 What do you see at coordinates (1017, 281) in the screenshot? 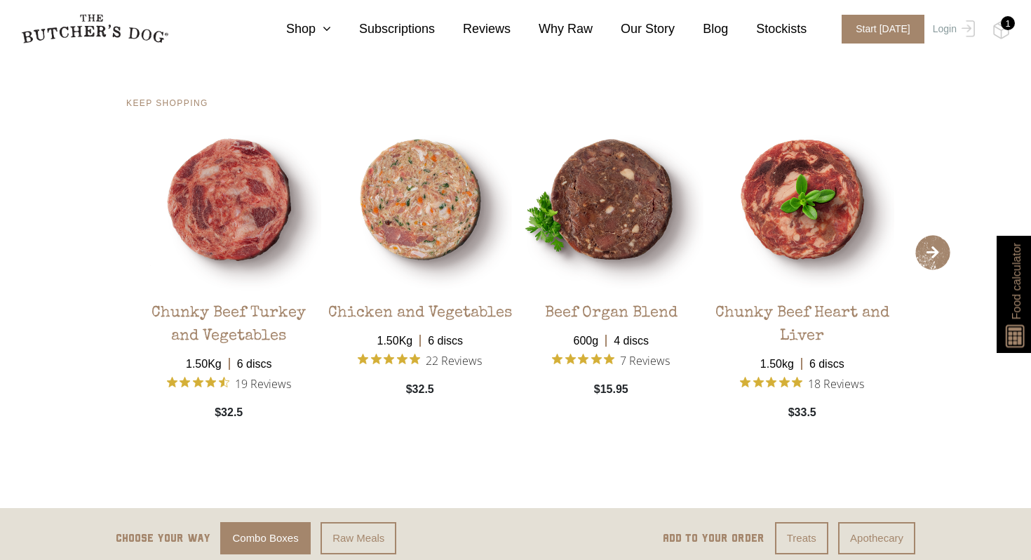
I see `span: Food calculator` at bounding box center [1017, 281].